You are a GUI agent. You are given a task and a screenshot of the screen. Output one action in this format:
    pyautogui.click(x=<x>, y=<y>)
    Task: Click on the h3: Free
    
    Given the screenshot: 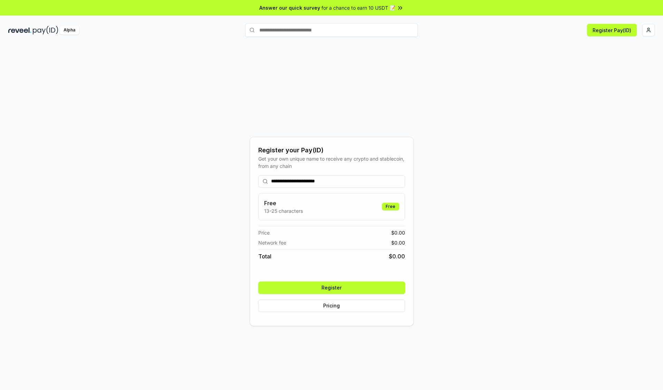 What is the action you would take?
    pyautogui.click(x=283, y=203)
    